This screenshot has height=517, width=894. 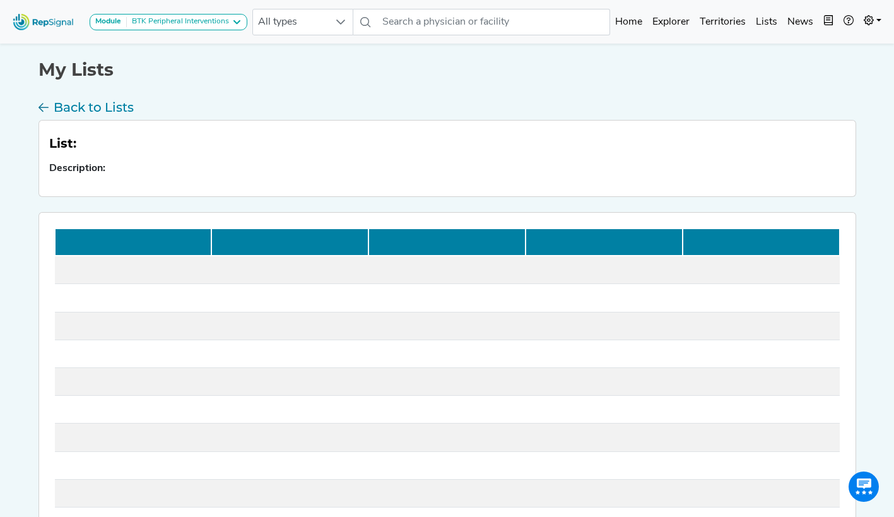 I want to click on strong: List:, so click(x=62, y=143).